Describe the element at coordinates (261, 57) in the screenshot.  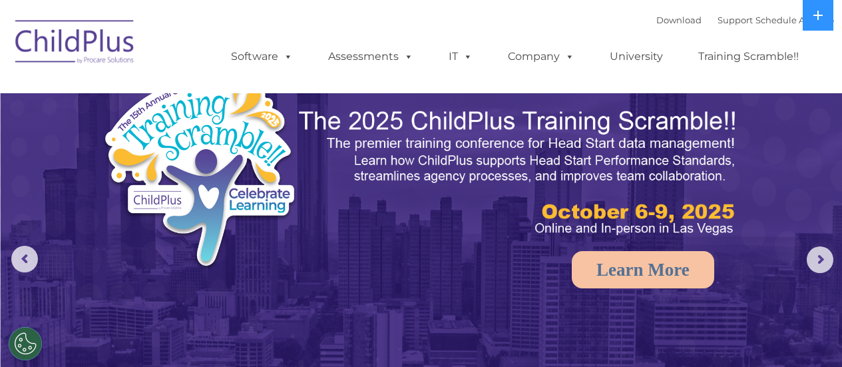
I see `a: Software` at that location.